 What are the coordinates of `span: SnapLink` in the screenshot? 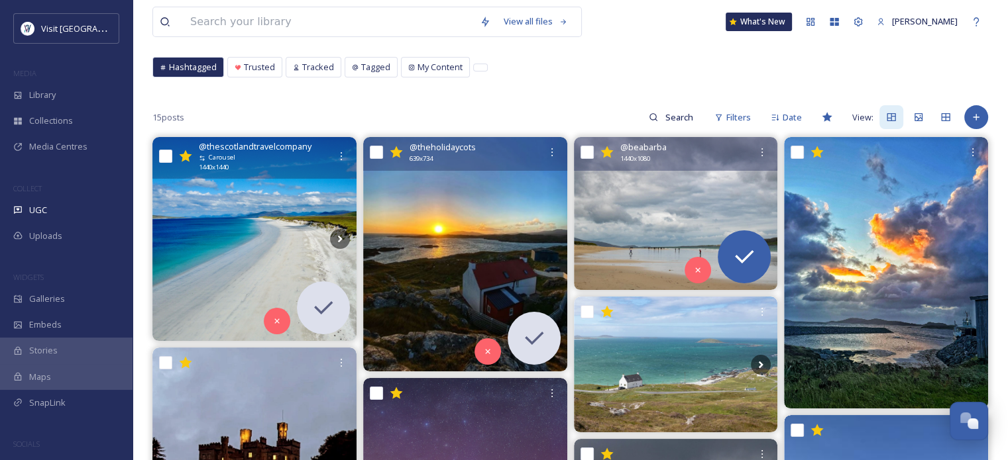 It's located at (47, 403).